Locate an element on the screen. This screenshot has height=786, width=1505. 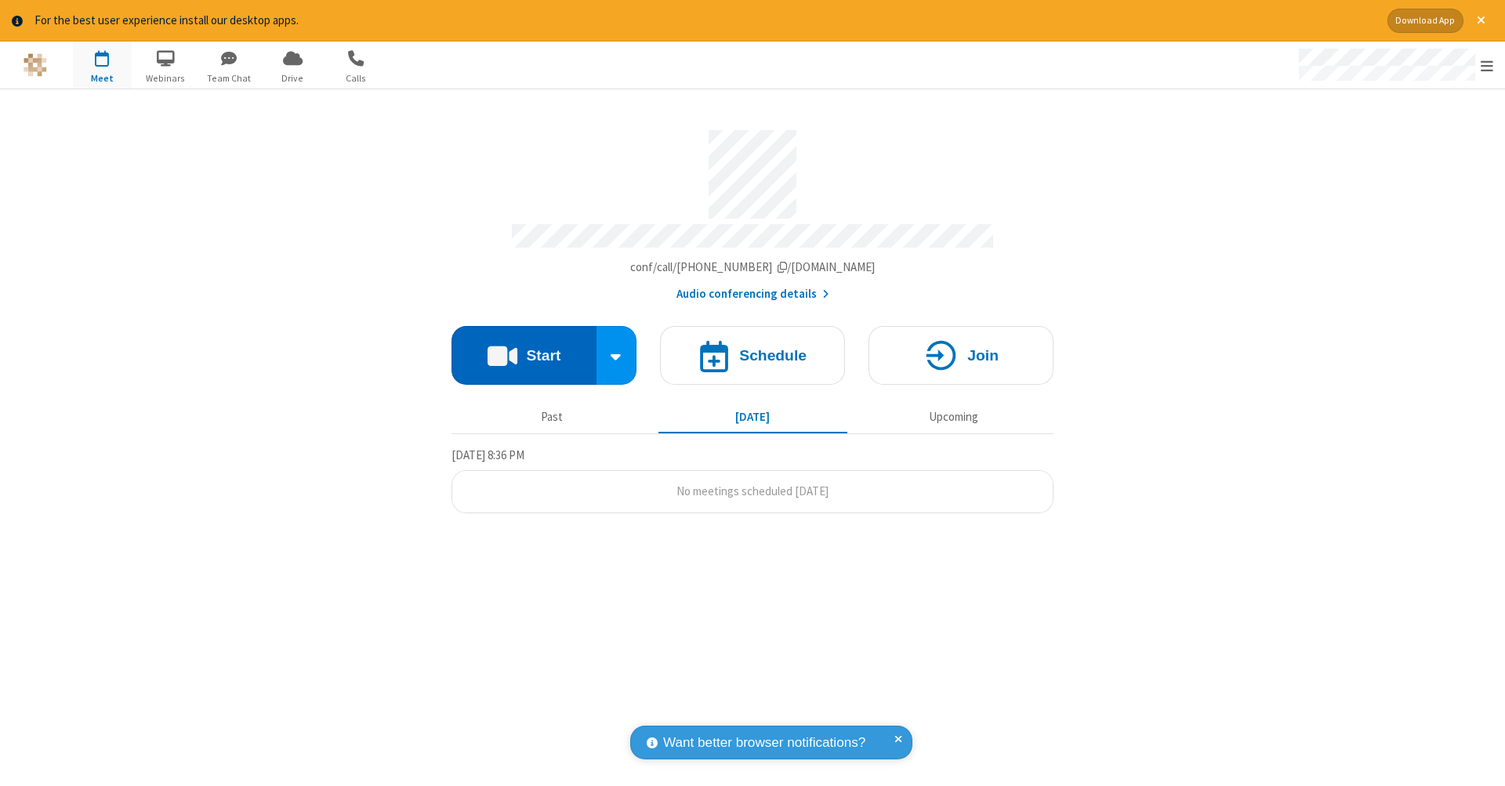
button: Past is located at coordinates (552, 418).